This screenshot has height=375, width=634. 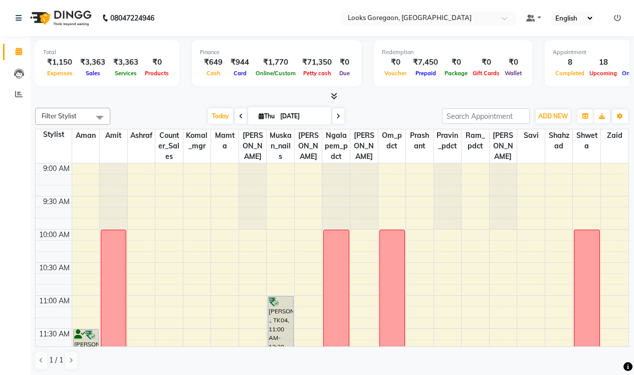 I want to click on div: 10:00 AM, so click(x=54, y=235).